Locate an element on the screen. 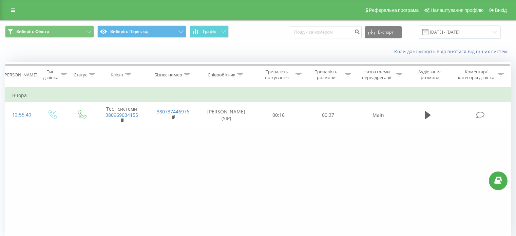 The height and width of the screenshot is (236, 516). button: Графік is located at coordinates (209, 32).